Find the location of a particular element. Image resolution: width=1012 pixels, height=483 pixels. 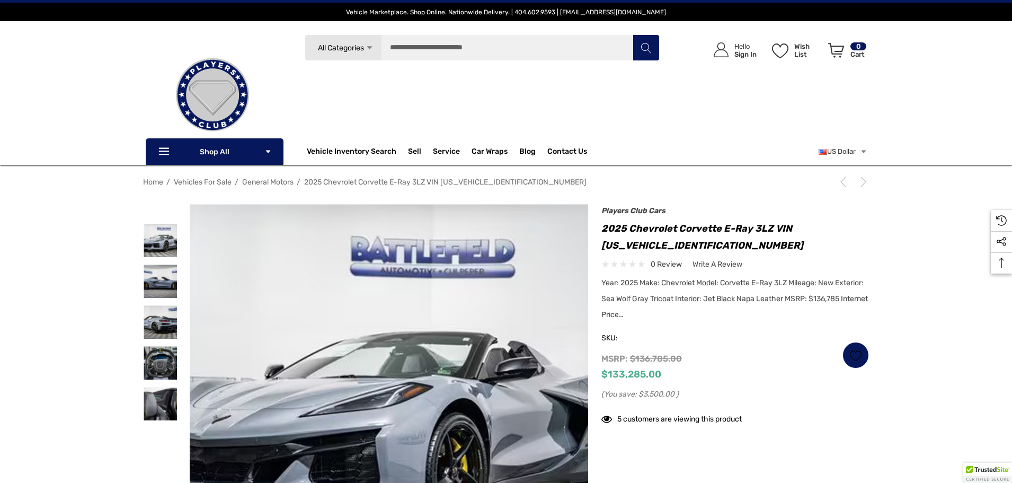

span: $136,785.00 is located at coordinates (656, 358).